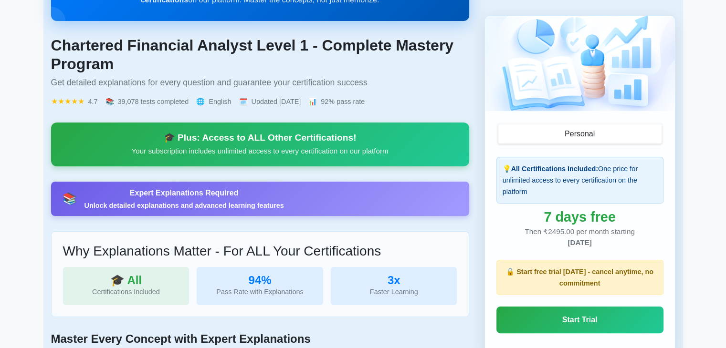 Image resolution: width=726 pixels, height=348 pixels. Describe the element at coordinates (184, 206) in the screenshot. I see `div: Unlock detailed explanations and advanced learning features` at that location.